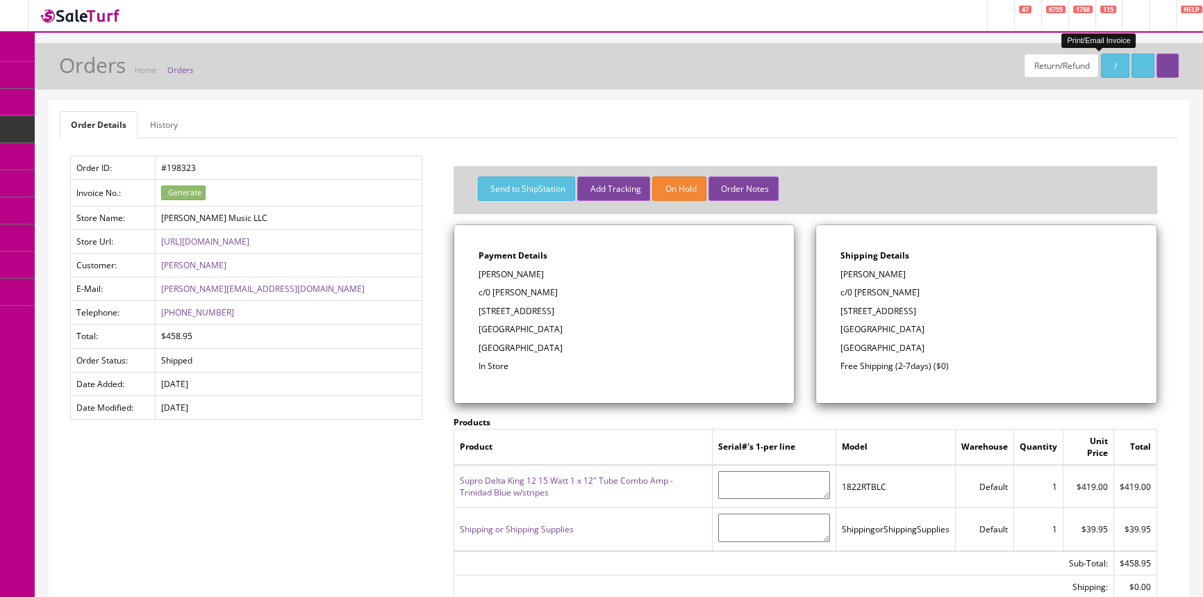 The image size is (1203, 597). Describe the element at coordinates (1108, 9) in the screenshot. I see `span: 115` at that location.